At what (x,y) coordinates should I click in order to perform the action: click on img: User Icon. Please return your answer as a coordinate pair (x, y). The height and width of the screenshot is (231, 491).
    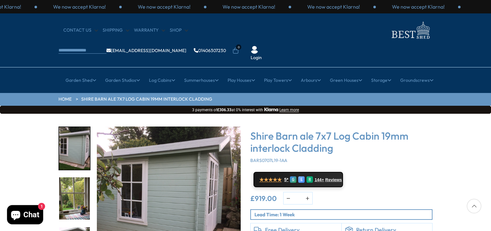
    Looking at the image, I should click on (255, 50).